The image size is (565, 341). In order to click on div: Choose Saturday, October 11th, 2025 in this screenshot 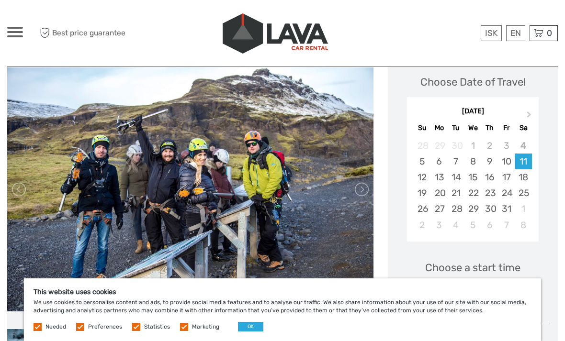, I will do `click(523, 161)`.